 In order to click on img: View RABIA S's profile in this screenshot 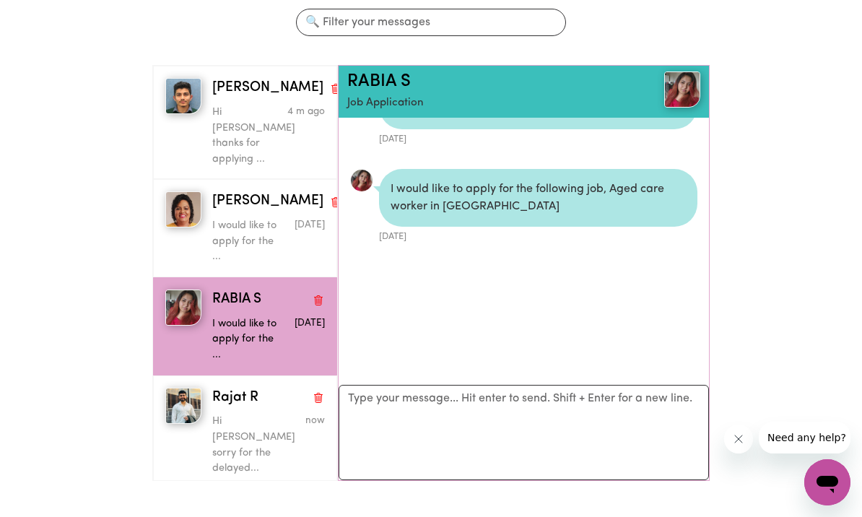, I will do `click(683, 90)`.